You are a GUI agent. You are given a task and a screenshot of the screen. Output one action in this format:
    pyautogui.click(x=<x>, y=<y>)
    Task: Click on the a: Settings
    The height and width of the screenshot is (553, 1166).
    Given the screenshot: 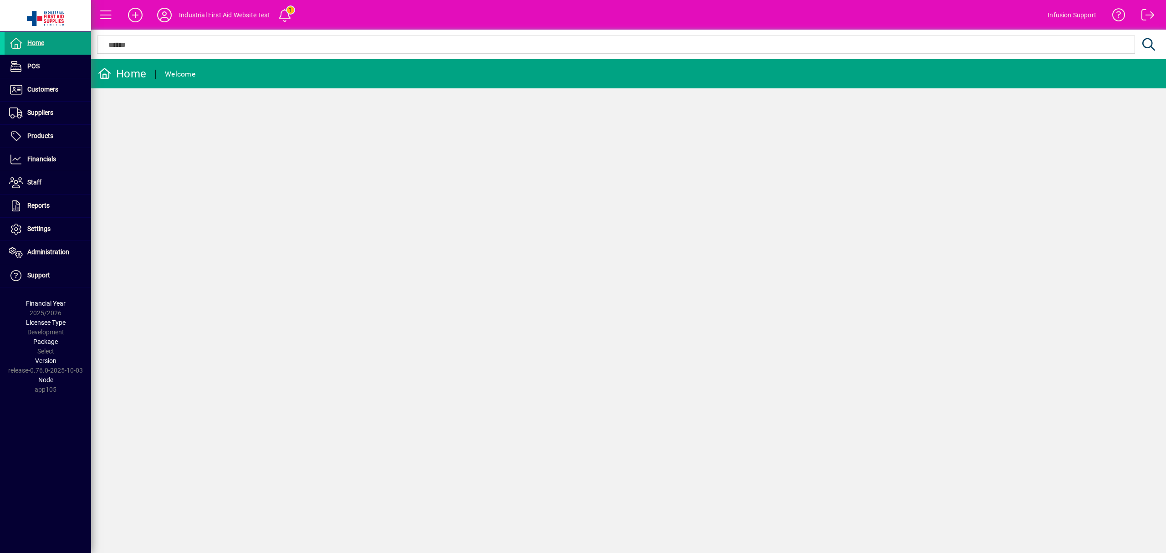 What is the action you would take?
    pyautogui.click(x=48, y=229)
    